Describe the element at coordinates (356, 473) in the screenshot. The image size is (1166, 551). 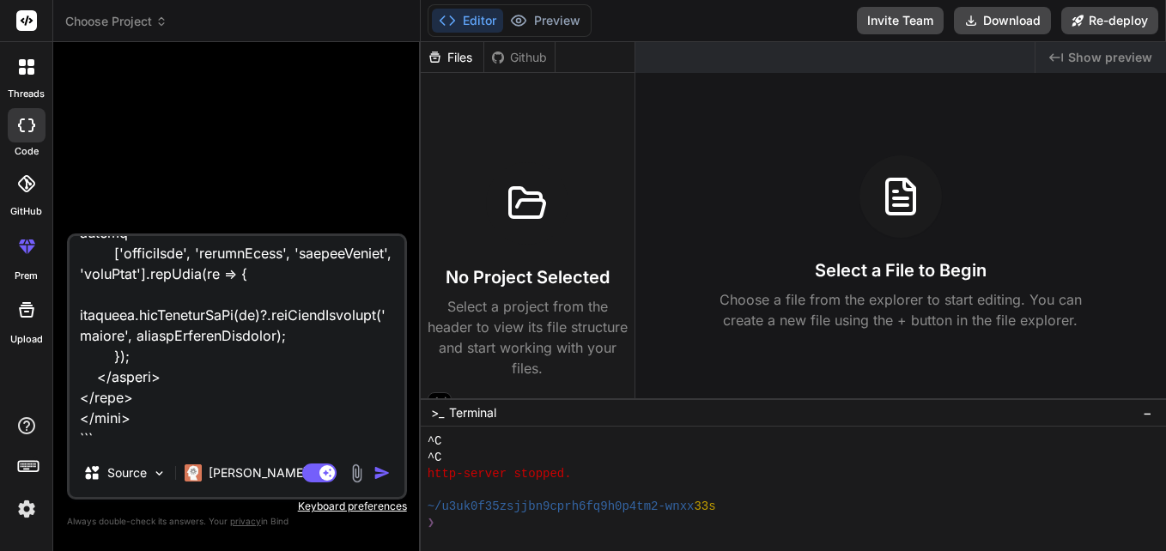
I see `img: attachment` at that location.